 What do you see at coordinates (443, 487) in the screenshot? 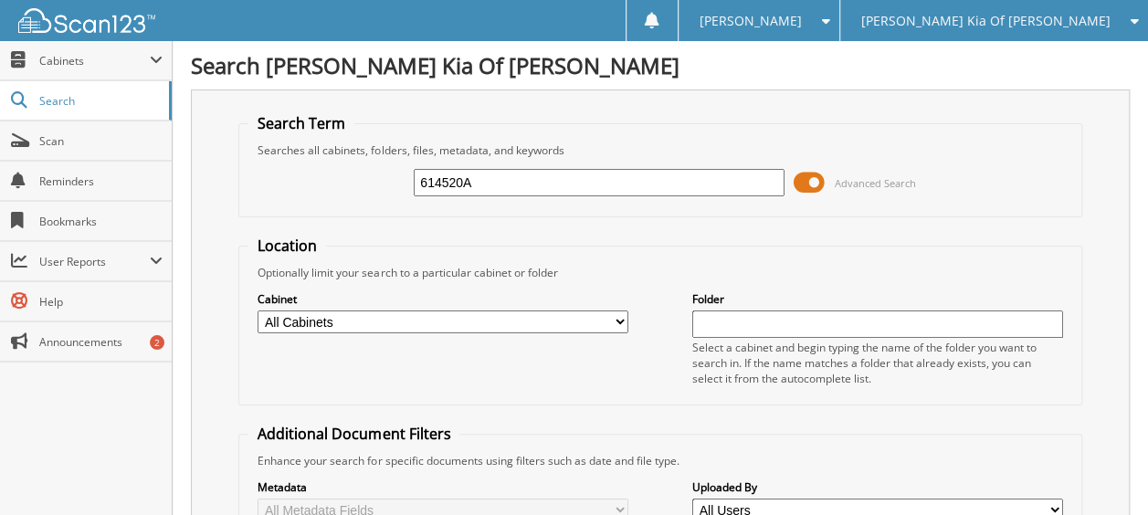
I see `label: Metadata` at bounding box center [443, 487].